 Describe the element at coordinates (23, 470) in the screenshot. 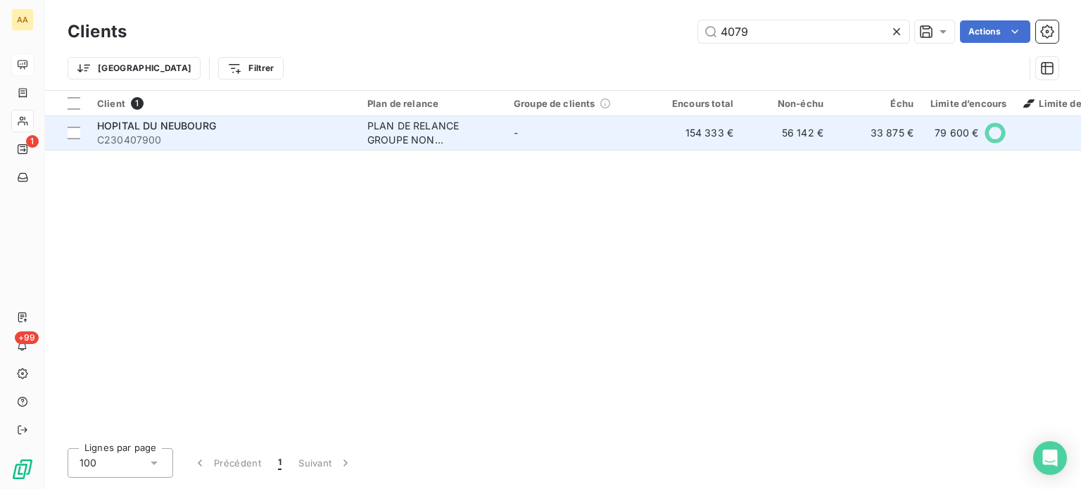

I see `img: Logo LeanPay` at that location.